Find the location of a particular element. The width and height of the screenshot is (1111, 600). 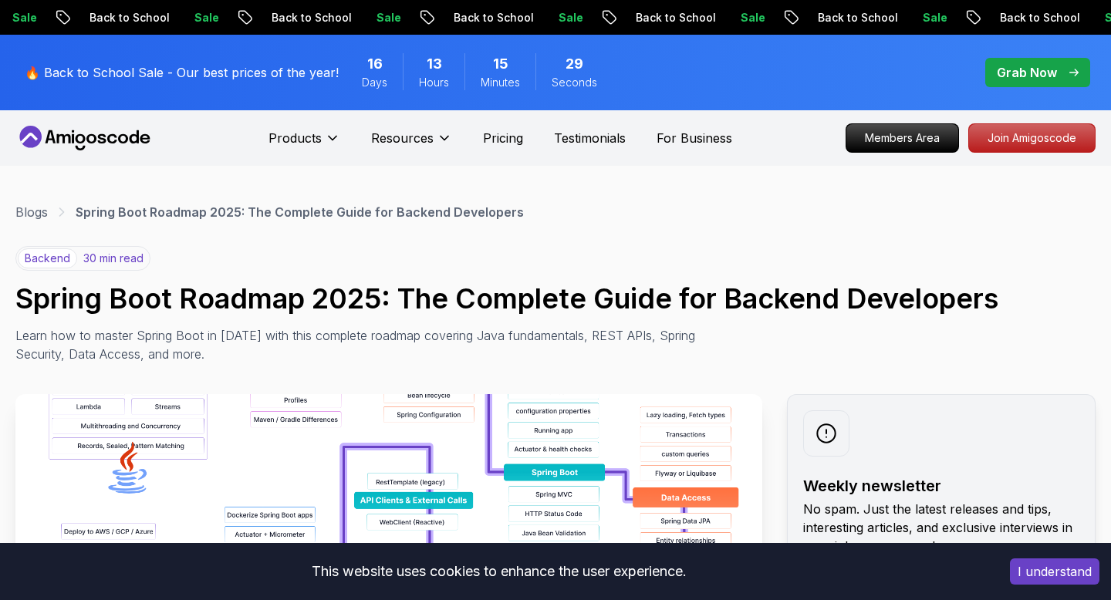

p: Join Amigoscode is located at coordinates (1032, 138).